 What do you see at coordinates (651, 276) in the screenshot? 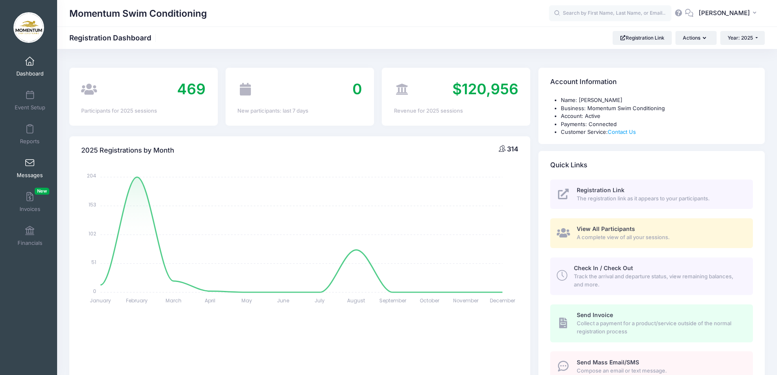
I see `a: Check In / Check Out Track the arrival and departure status, view remaining balances, and more.` at bounding box center [651, 276].